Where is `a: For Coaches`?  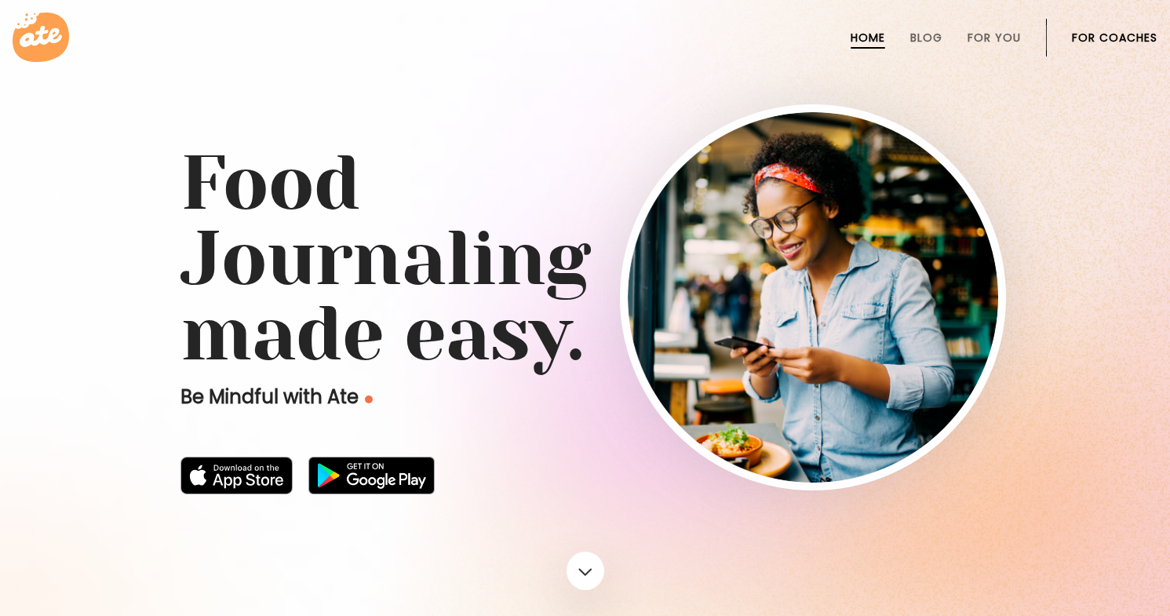 a: For Coaches is located at coordinates (1115, 38).